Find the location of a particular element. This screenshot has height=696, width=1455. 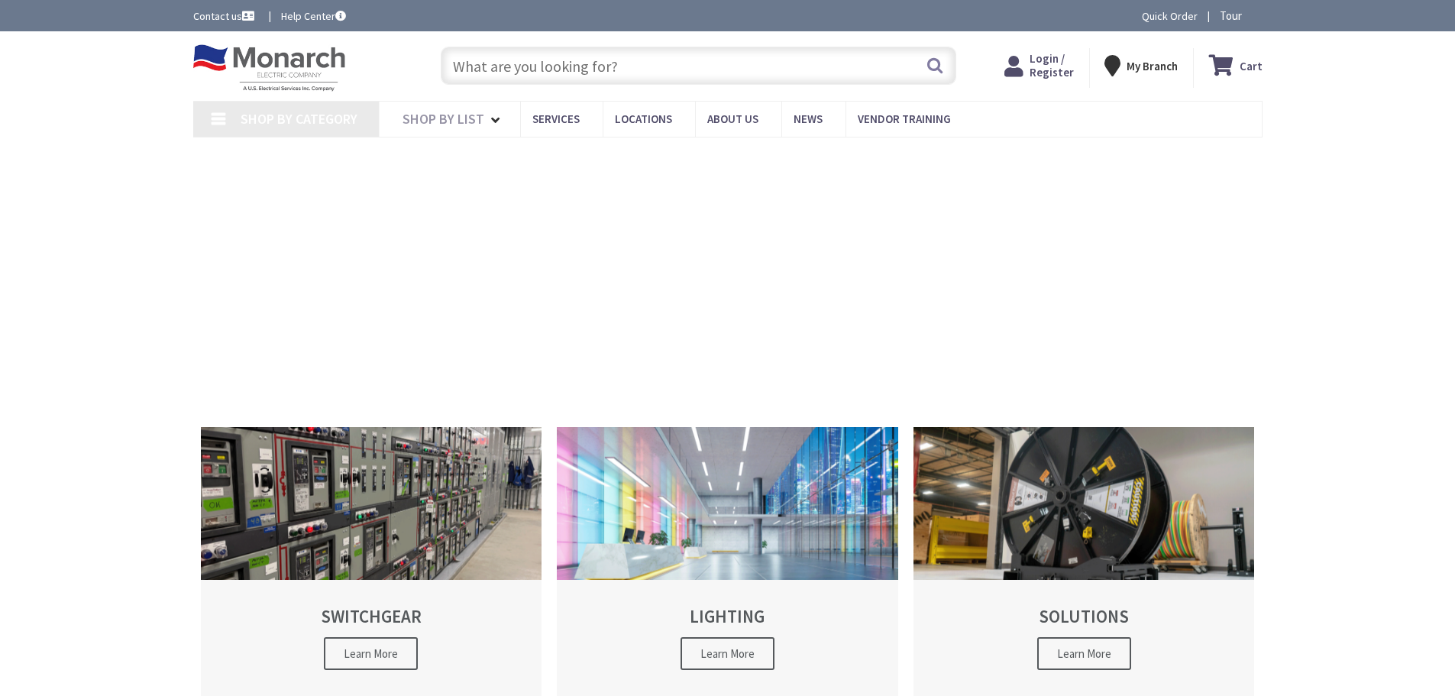

span: Services is located at coordinates (556, 118).